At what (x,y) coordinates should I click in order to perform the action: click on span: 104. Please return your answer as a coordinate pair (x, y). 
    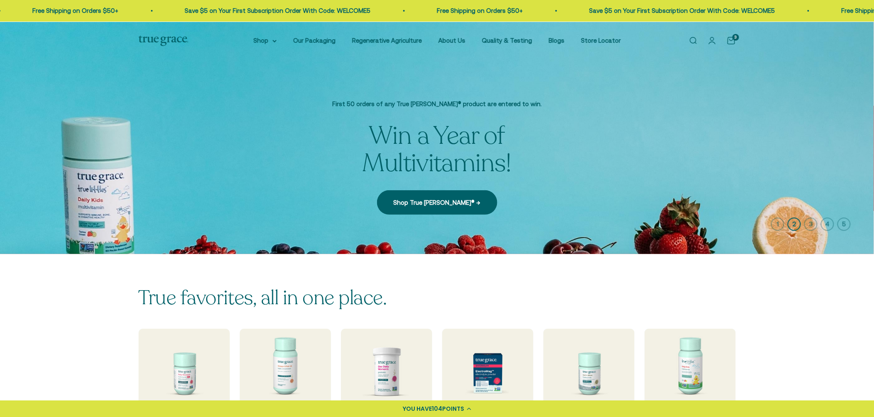
    Looking at the image, I should click on (437, 409).